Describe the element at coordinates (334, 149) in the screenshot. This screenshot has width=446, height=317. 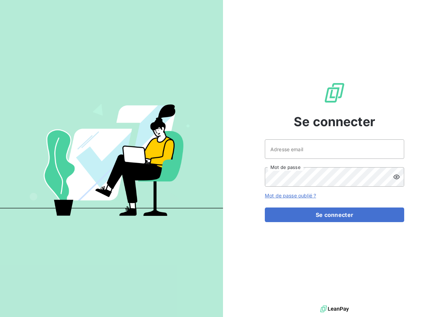
I see `input: placeholder` at that location.